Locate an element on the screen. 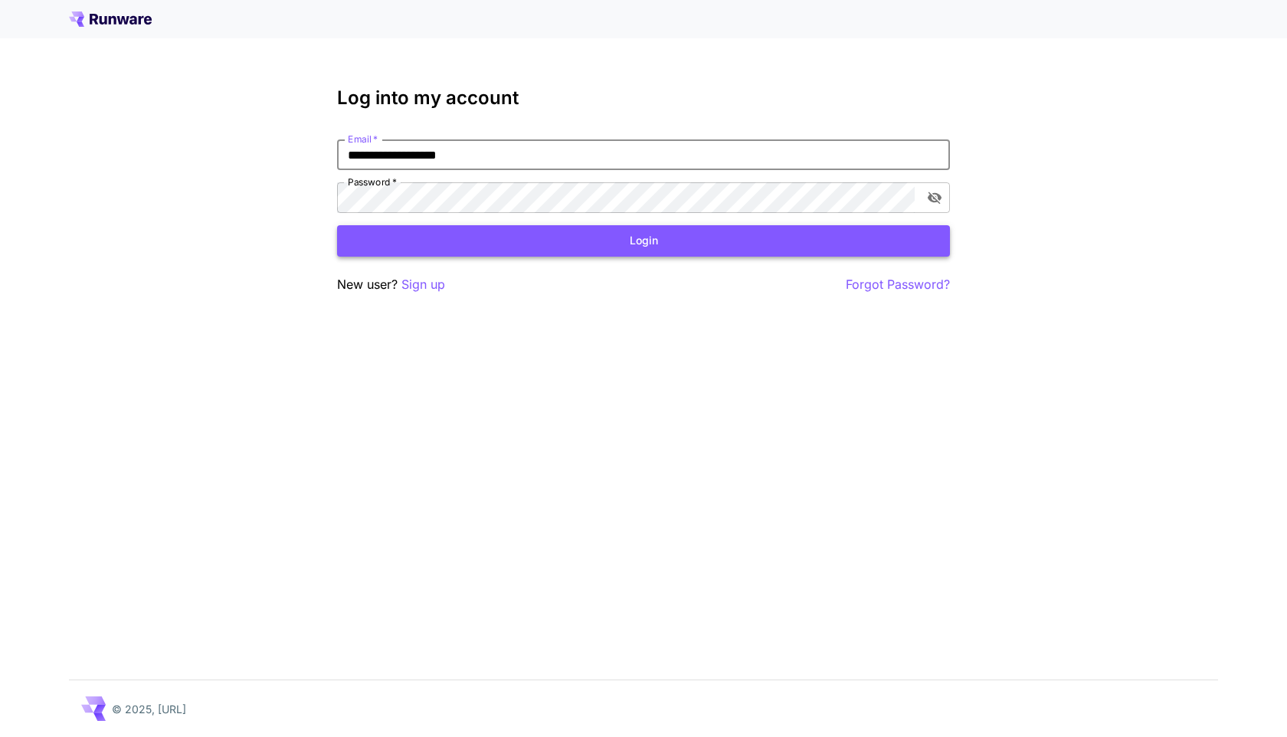  p: Sign up is located at coordinates (423, 284).